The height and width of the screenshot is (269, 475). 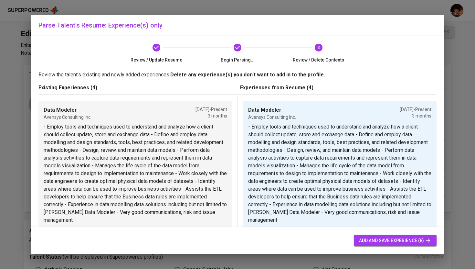 What do you see at coordinates (238, 25) in the screenshot?
I see `h6: Parse Talent's Resume: Experience(s) only` at bounding box center [238, 25].